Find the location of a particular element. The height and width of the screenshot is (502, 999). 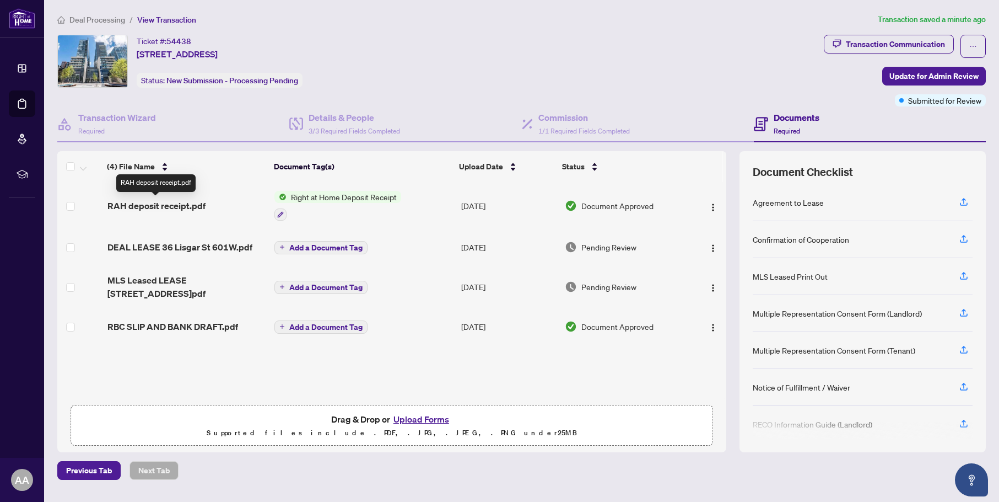

img: IMG-C12375943_1.jpg is located at coordinates (93, 61).